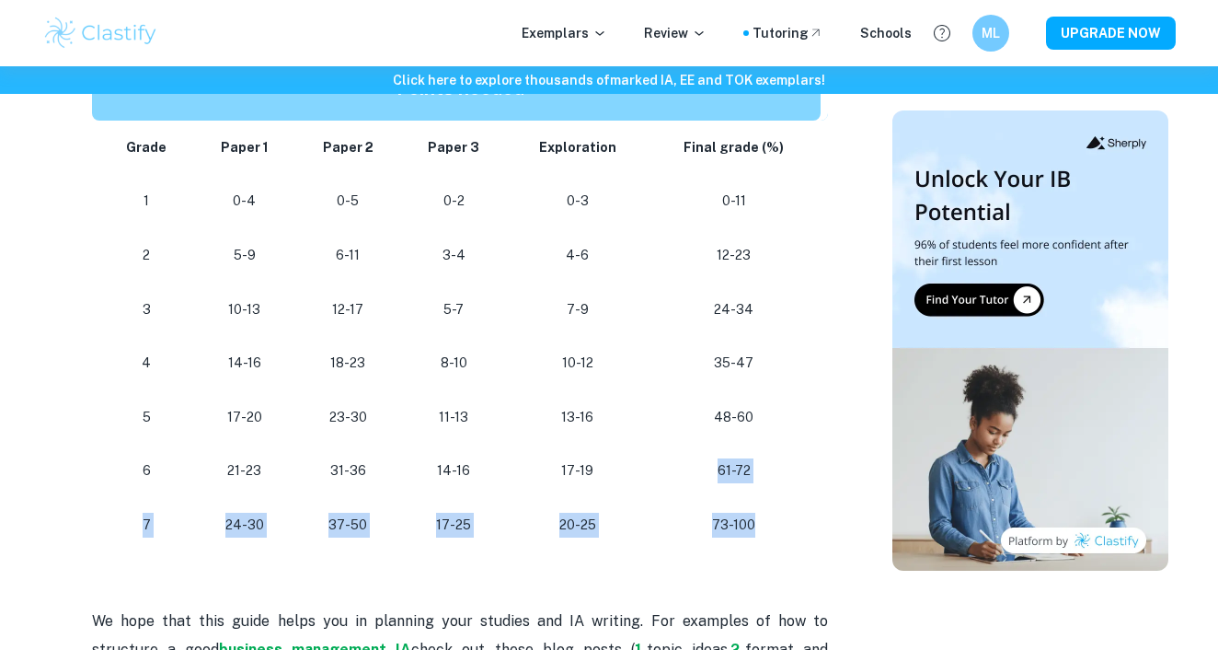 The image size is (1218, 650). Describe the element at coordinates (734, 309) in the screenshot. I see `p: 24-34` at that location.